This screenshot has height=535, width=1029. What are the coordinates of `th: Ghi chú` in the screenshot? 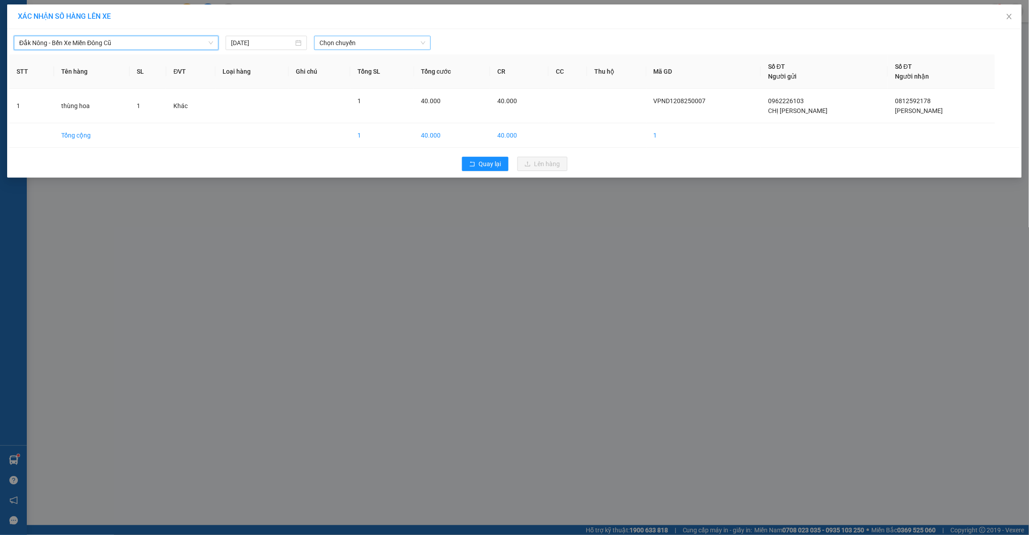 It's located at (320, 72).